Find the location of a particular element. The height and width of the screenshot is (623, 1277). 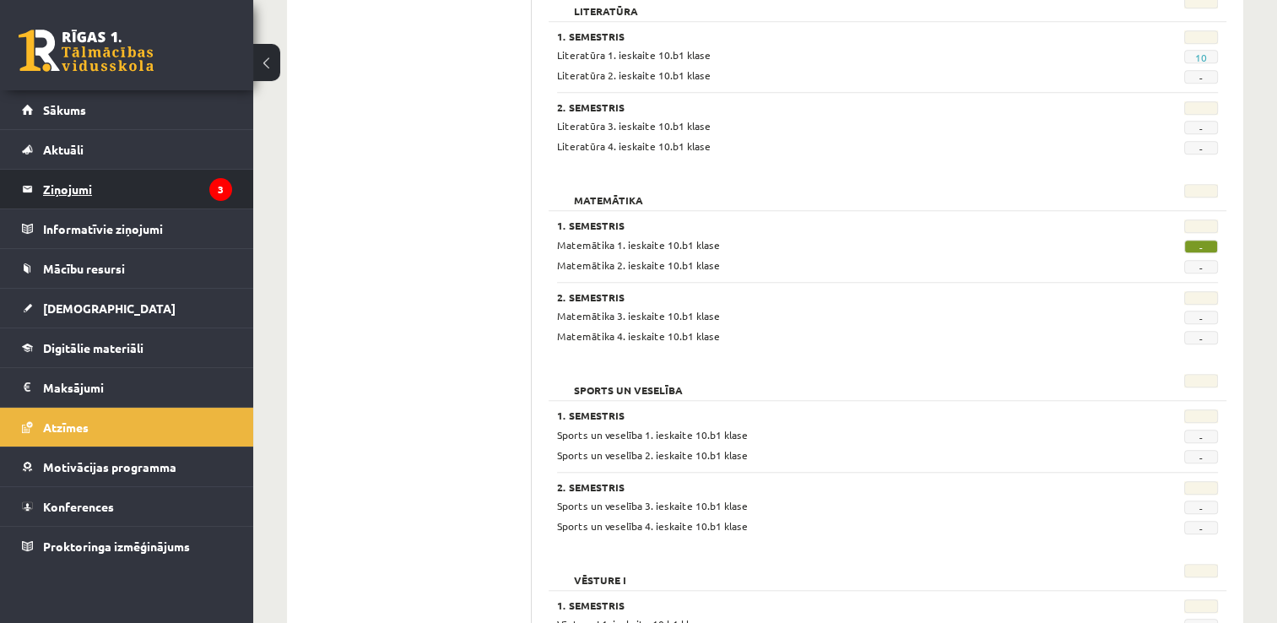

span: Aktuāli is located at coordinates (63, 149).